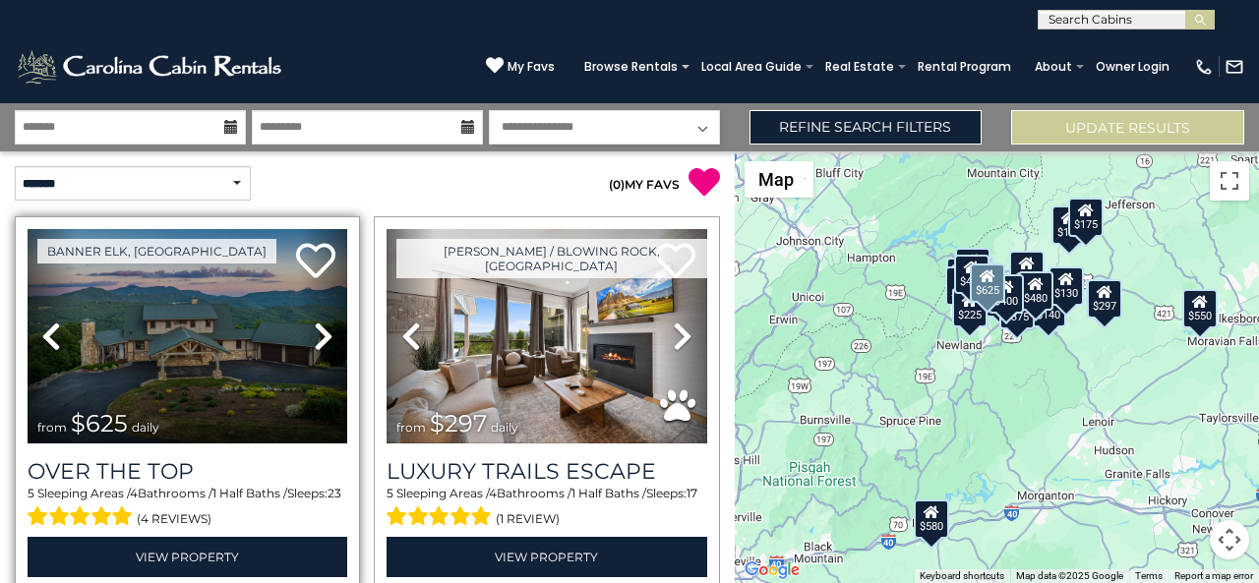  What do you see at coordinates (866, 127) in the screenshot?
I see `a: Refine Search Filters` at bounding box center [866, 127].